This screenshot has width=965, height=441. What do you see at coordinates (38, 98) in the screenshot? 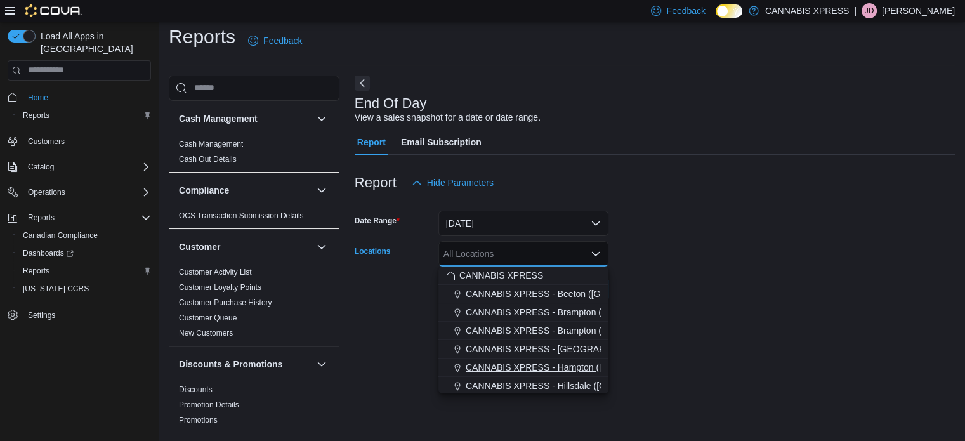
I see `a: Home` at bounding box center [38, 98].